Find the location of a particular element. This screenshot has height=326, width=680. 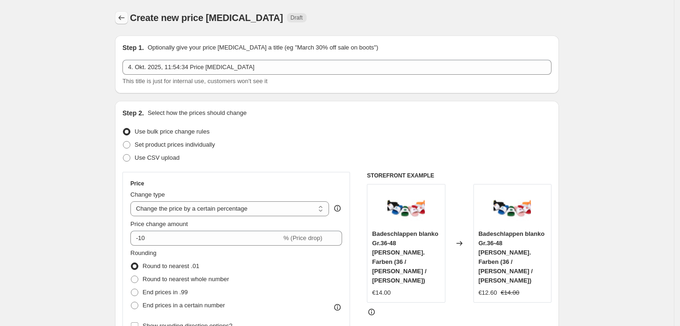

p: Select how the prices should change is located at coordinates (197, 113).